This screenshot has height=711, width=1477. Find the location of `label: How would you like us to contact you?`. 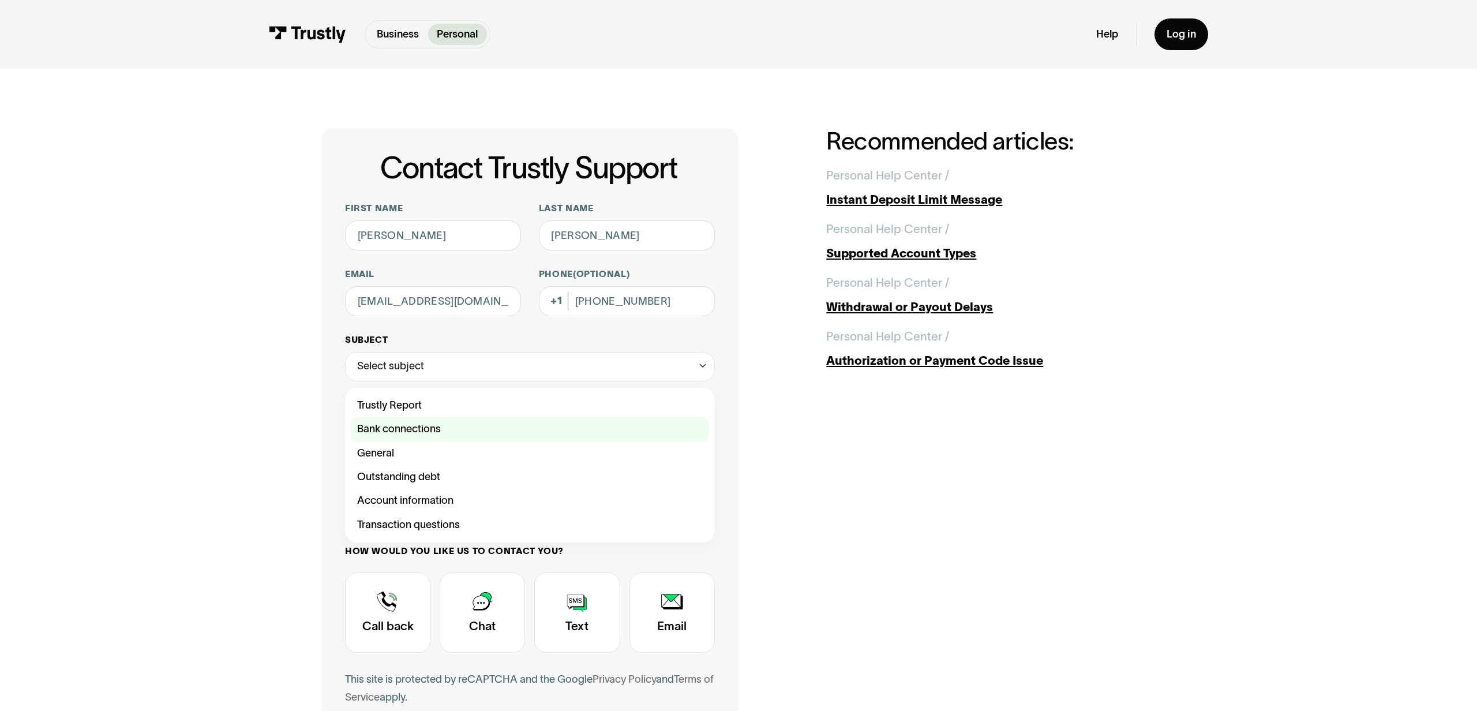

label: How would you like us to contact you? is located at coordinates (530, 551).